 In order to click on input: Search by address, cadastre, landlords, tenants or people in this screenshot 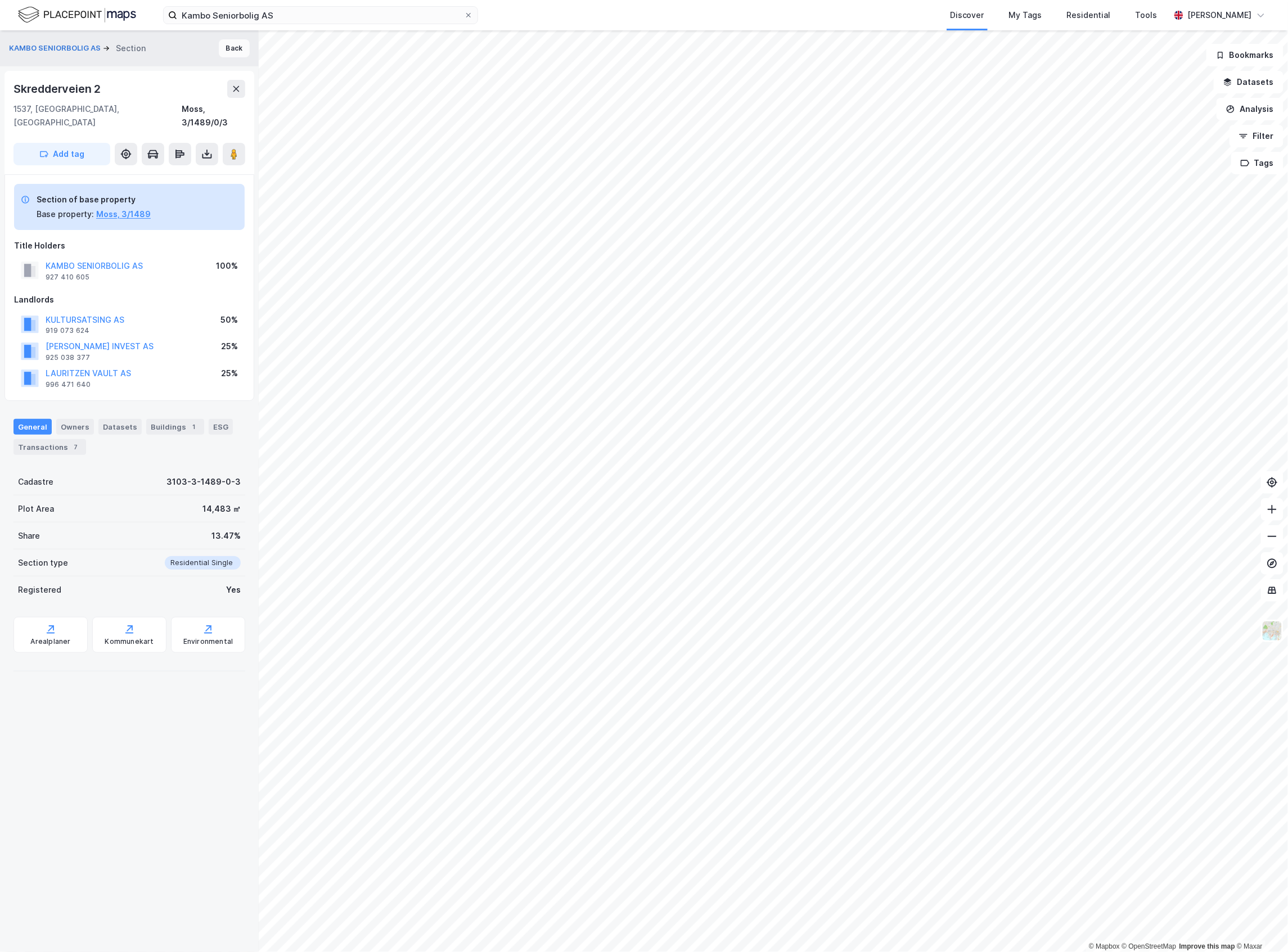, I will do `click(320, 15)`.